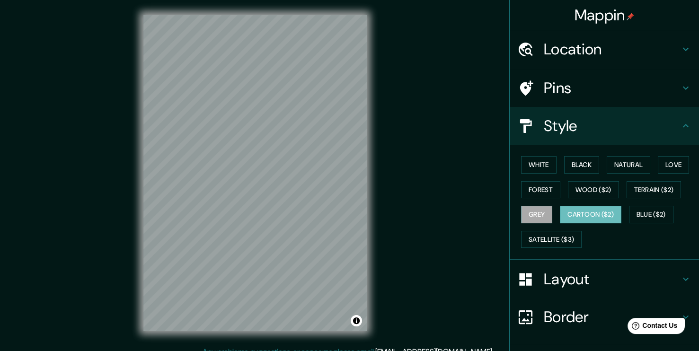 The height and width of the screenshot is (351, 699). Describe the element at coordinates (605, 317) in the screenshot. I see `div: Border` at that location.